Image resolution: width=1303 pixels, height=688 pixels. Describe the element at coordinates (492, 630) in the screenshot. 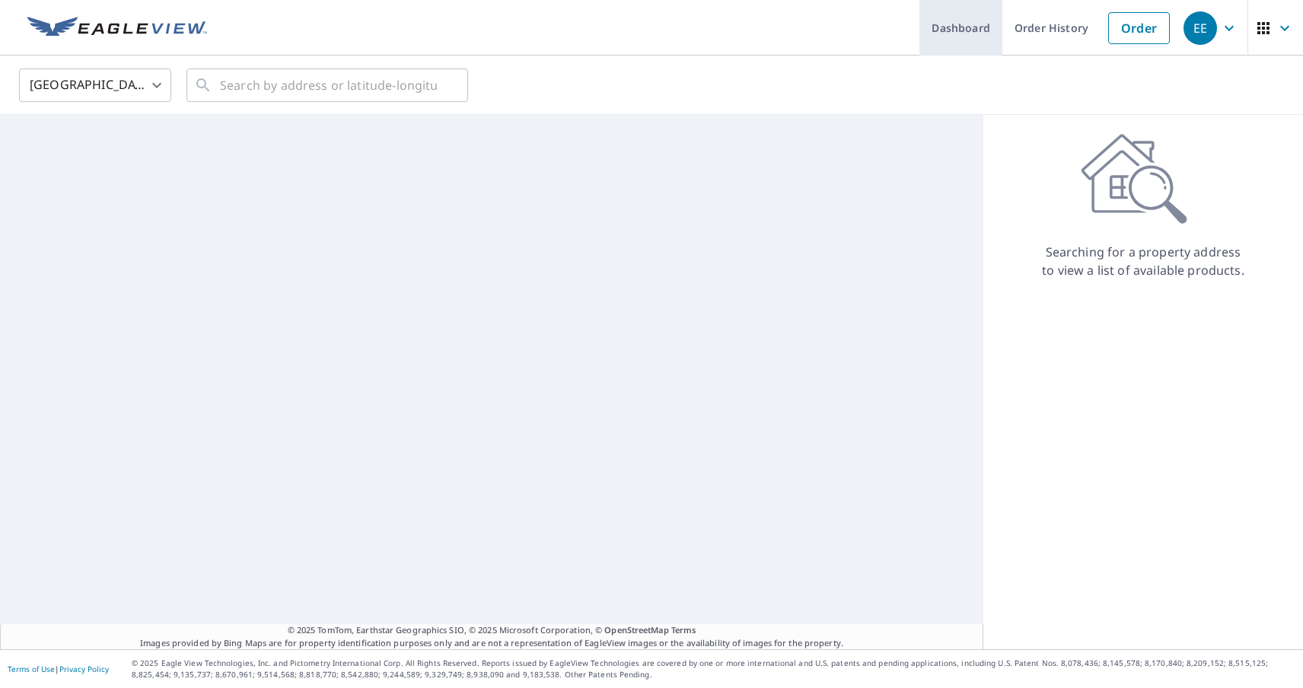

I see `span: © 2025 TomTom, Earthstar Geographics SIO, © 2025 Microsoft Corporation, ©` at that location.